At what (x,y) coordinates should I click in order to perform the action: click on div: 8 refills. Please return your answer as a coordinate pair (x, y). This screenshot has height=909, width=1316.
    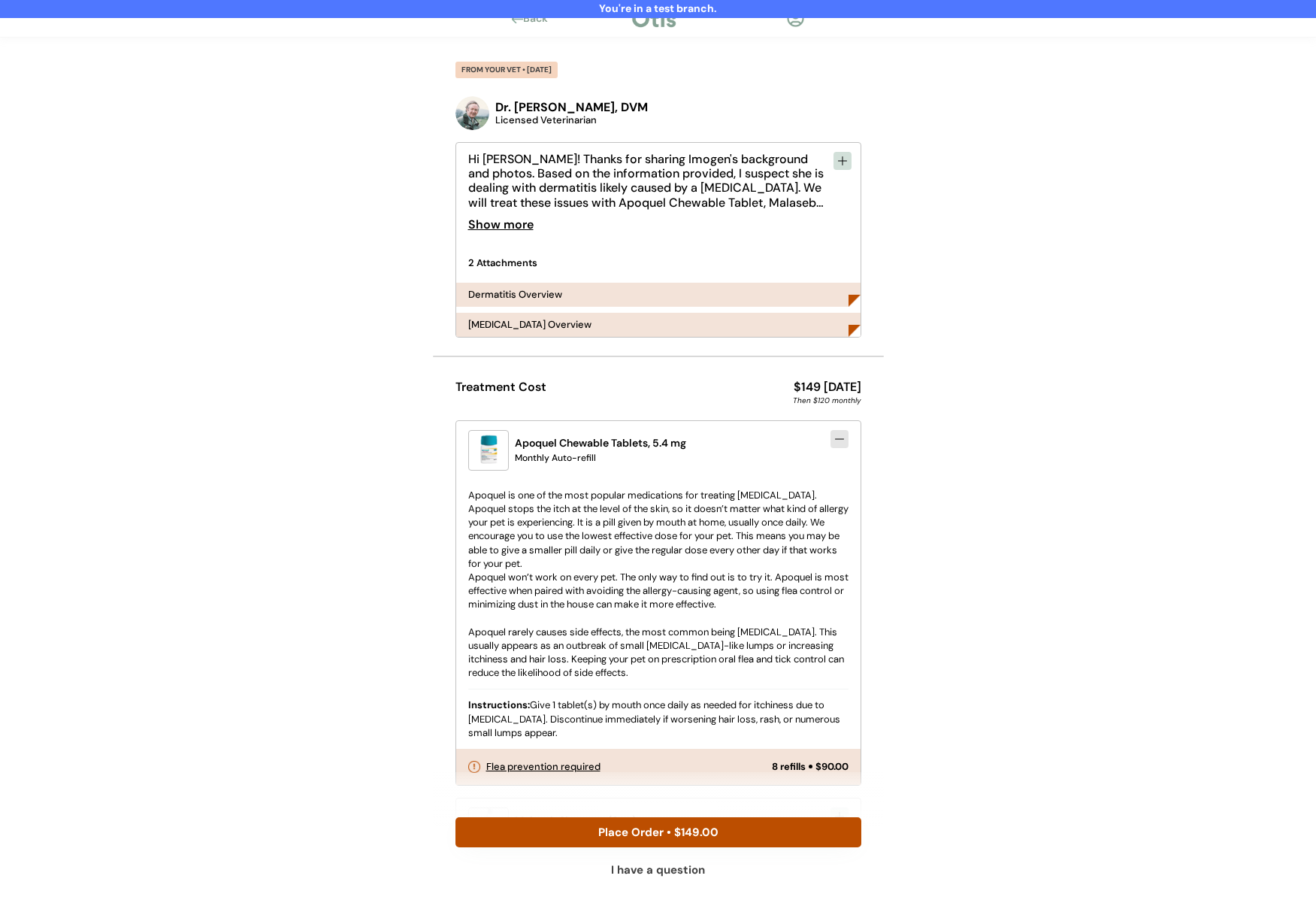
    Looking at the image, I should click on (788, 766).